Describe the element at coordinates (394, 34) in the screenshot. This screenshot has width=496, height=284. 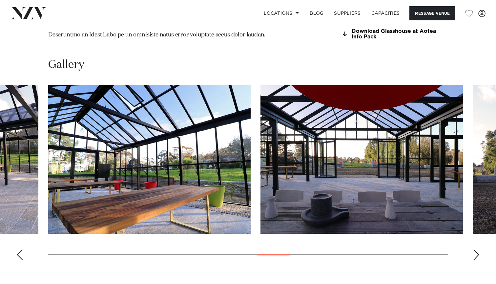
I see `a: Download Glasshouse at Aotea Info Pack` at that location.